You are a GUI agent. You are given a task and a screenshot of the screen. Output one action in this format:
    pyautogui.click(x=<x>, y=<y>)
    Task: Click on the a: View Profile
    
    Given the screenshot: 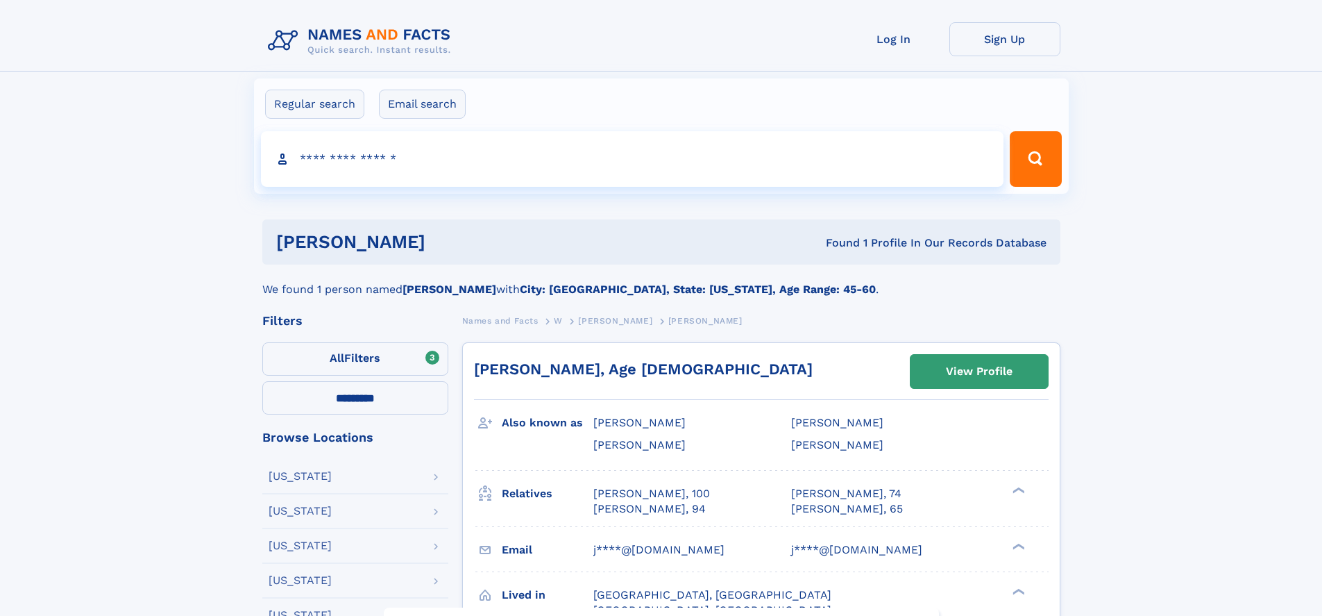 What is the action you would take?
    pyautogui.click(x=979, y=371)
    